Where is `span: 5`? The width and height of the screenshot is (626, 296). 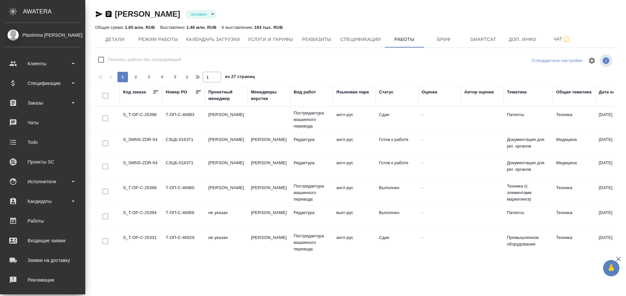
span: 5 is located at coordinates (175, 77).